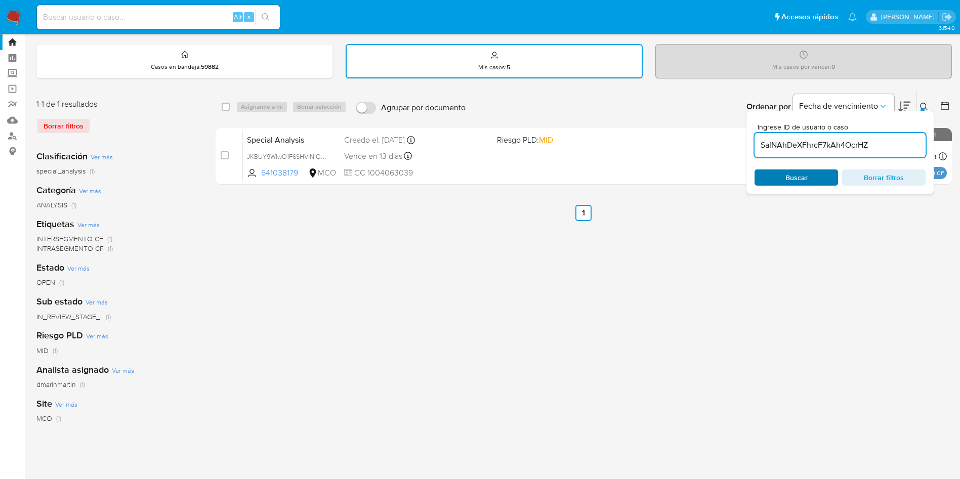  What do you see at coordinates (810, 17) in the screenshot?
I see `span: Accesos rápidos` at bounding box center [810, 17].